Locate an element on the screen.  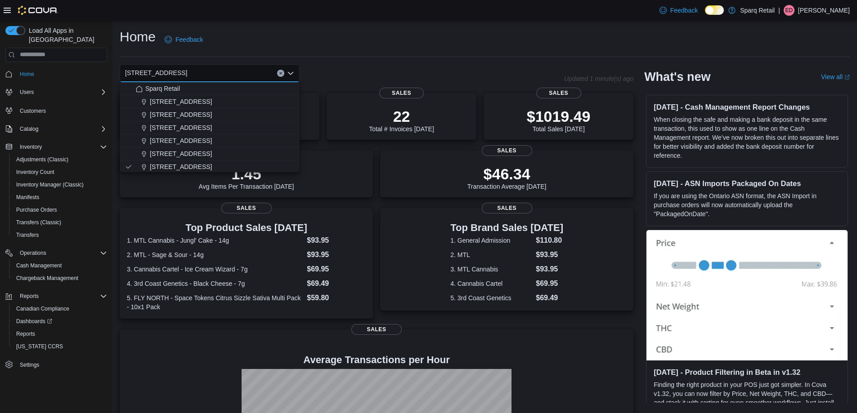
p: Updated 1 minute(s) ago is located at coordinates (599, 79).